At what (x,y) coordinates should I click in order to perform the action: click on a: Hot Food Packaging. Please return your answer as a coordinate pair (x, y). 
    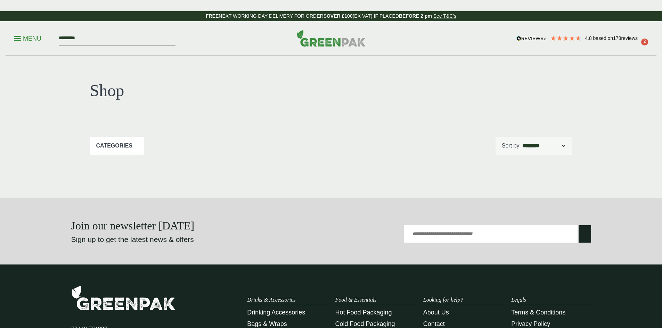
    Looking at the image, I should click on (363, 313).